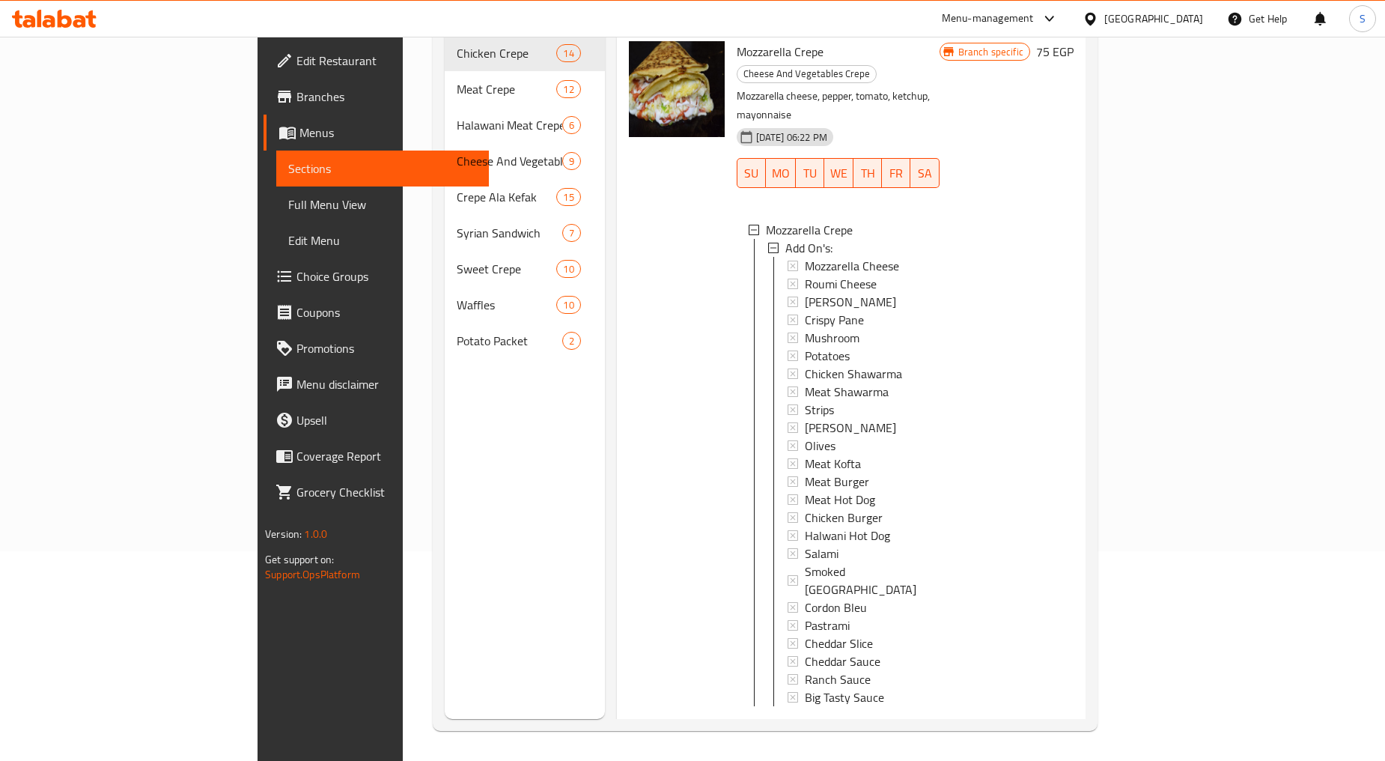  Describe the element at coordinates (376, 61) in the screenshot. I see `a: Edit Restaurant` at that location.